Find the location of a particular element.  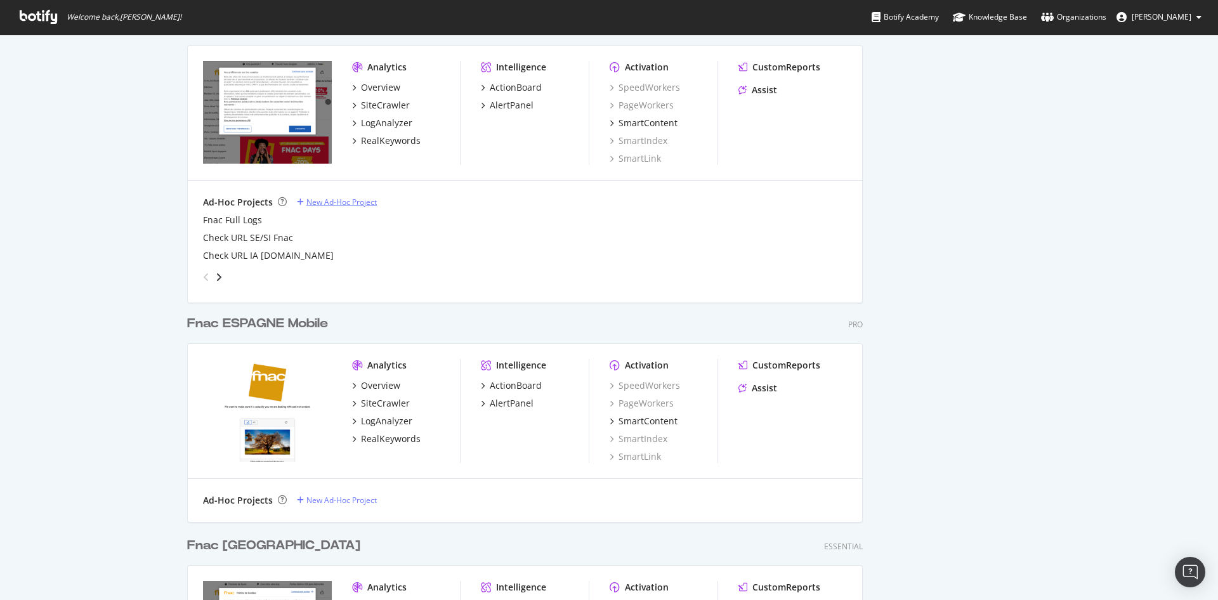

a: Check URL SE/SI Fnac is located at coordinates (248, 238).